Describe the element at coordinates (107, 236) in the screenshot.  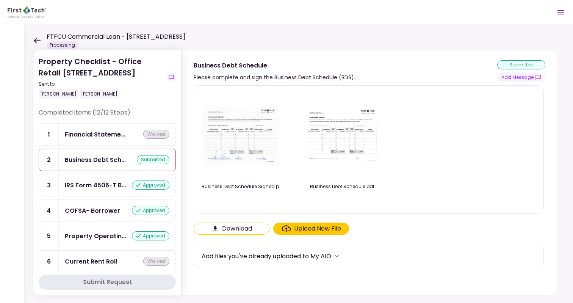
I see `a: 5Property Operating Statementsapproved` at that location.